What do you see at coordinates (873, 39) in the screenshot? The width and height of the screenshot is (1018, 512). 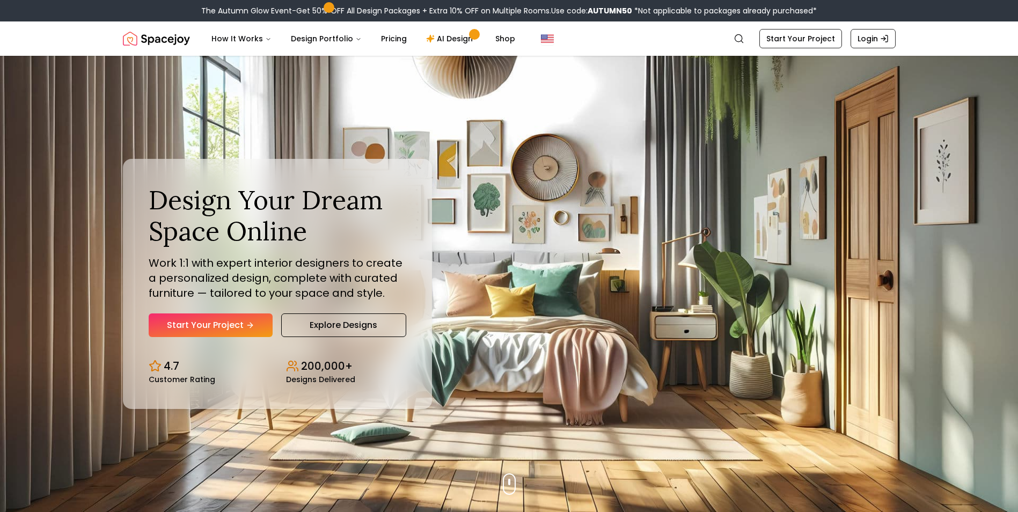 I see `a: Login` at bounding box center [873, 39].